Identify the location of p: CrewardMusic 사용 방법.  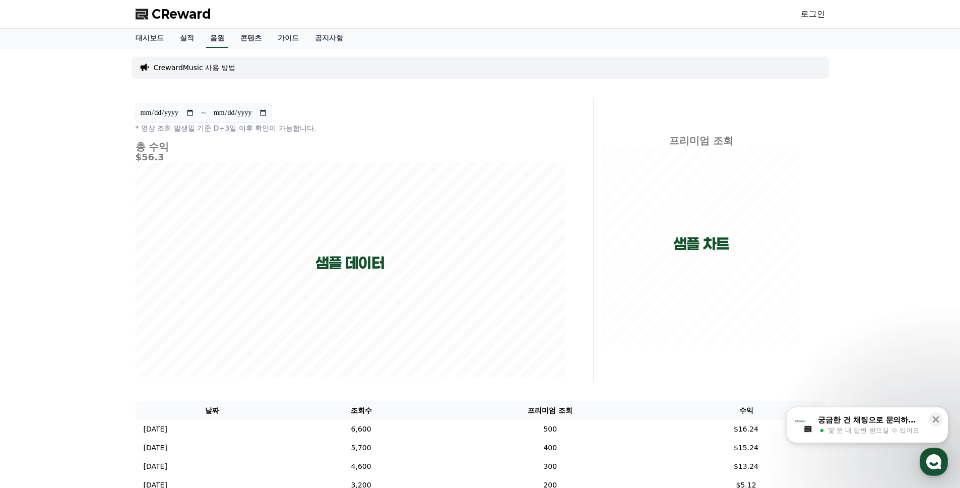
(195, 68).